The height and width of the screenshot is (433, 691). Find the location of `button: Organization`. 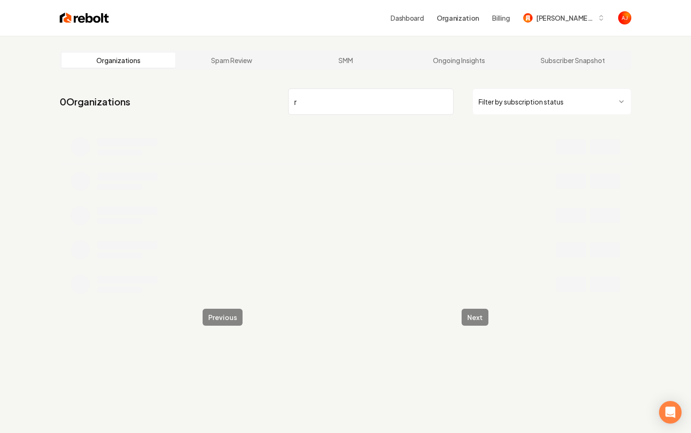

button: Organization is located at coordinates (458, 18).